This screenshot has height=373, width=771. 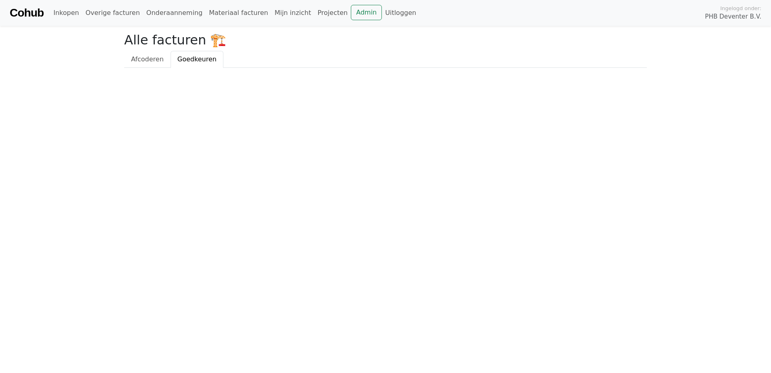 I want to click on a: Uitloggen, so click(x=401, y=13).